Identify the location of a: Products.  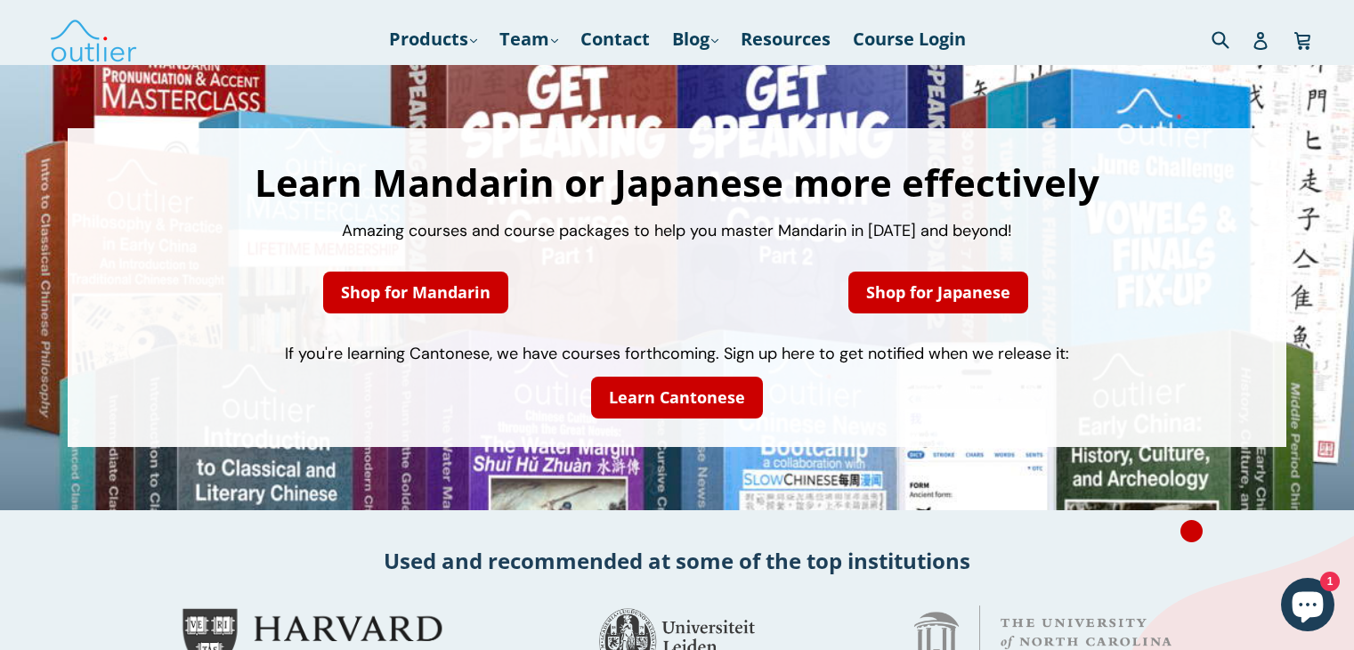
(433, 39).